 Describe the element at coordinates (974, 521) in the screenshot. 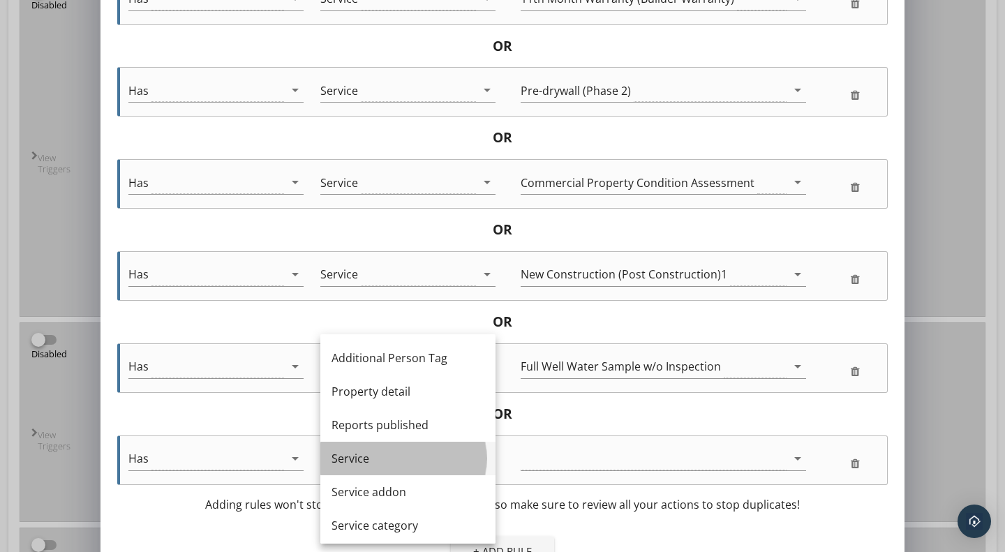

I see `div: Open Intercom Messenger` at that location.